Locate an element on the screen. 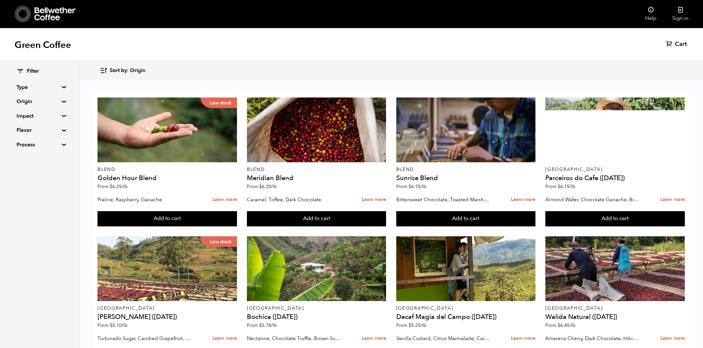  h4: Sunrise Blend is located at coordinates (466, 178).